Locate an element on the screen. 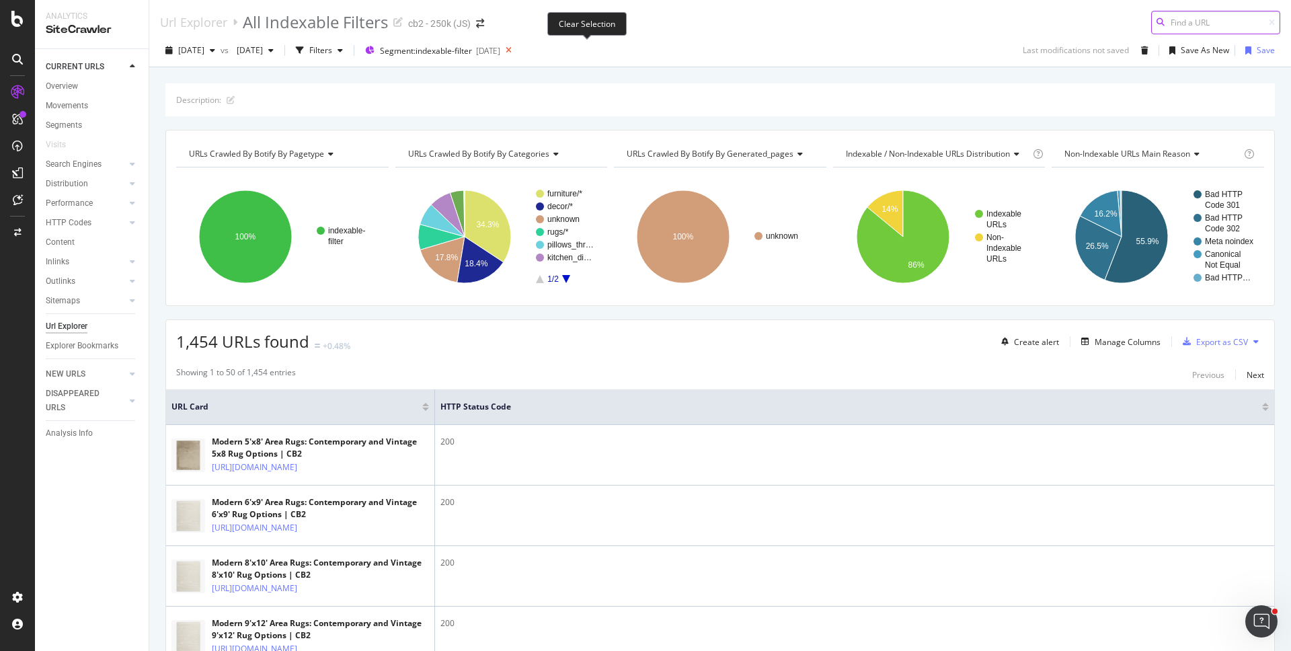 The height and width of the screenshot is (651, 1291). a: Segments is located at coordinates (92, 125).